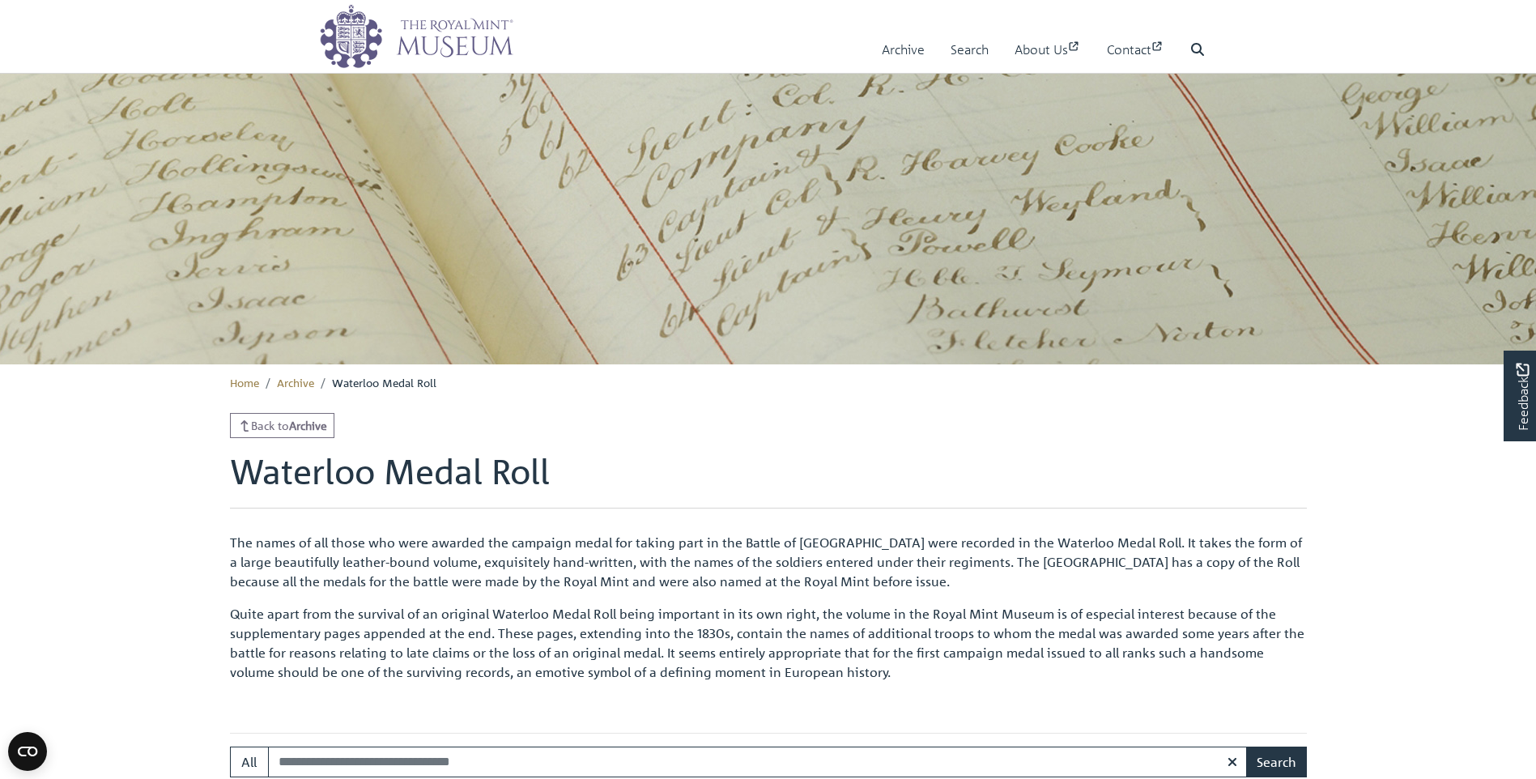 The height and width of the screenshot is (779, 1536). Describe the element at coordinates (1520, 396) in the screenshot. I see `a: Would you like to provide feedback?` at that location.